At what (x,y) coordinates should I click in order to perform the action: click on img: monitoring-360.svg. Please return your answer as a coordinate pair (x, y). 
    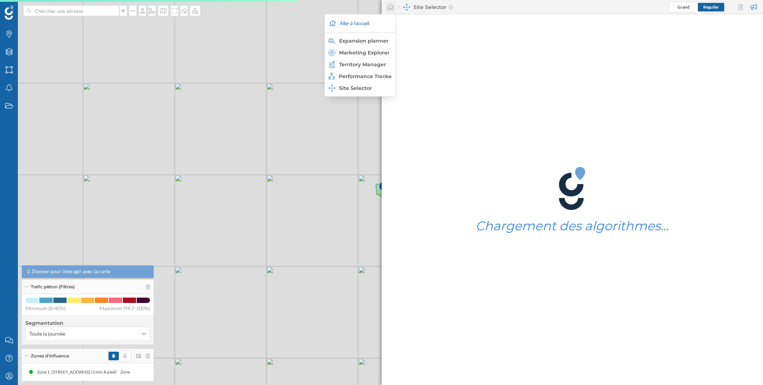
    Looking at the image, I should click on (332, 76).